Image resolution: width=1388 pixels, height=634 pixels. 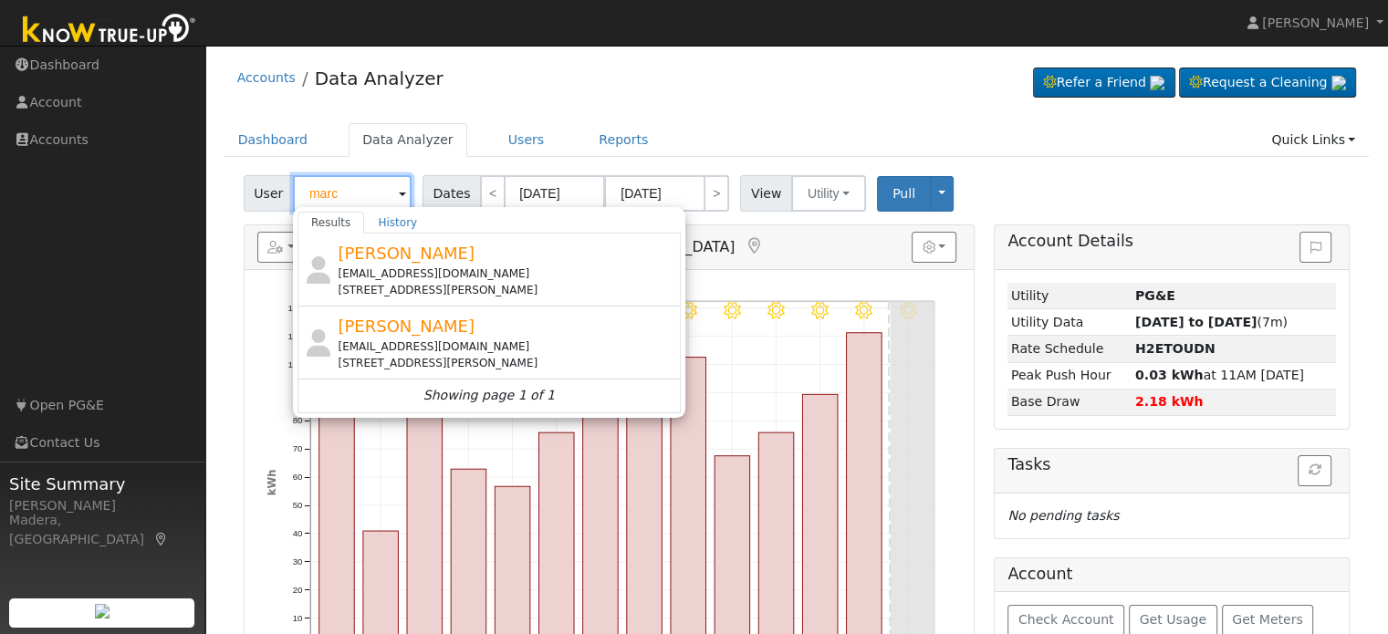 What do you see at coordinates (1104, 83) in the screenshot?
I see `a: Refer a Friend` at bounding box center [1104, 83].